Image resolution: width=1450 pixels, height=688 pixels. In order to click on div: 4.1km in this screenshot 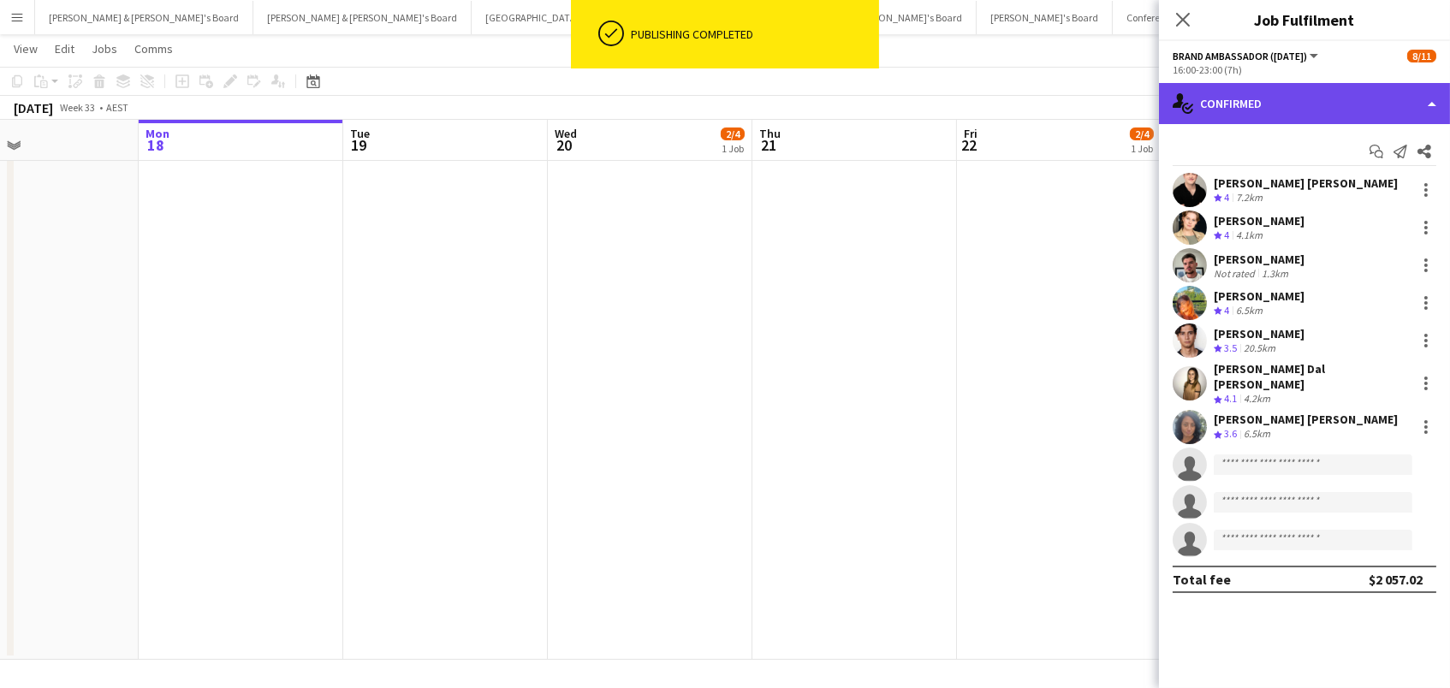, I will do `click(1249, 235)`.